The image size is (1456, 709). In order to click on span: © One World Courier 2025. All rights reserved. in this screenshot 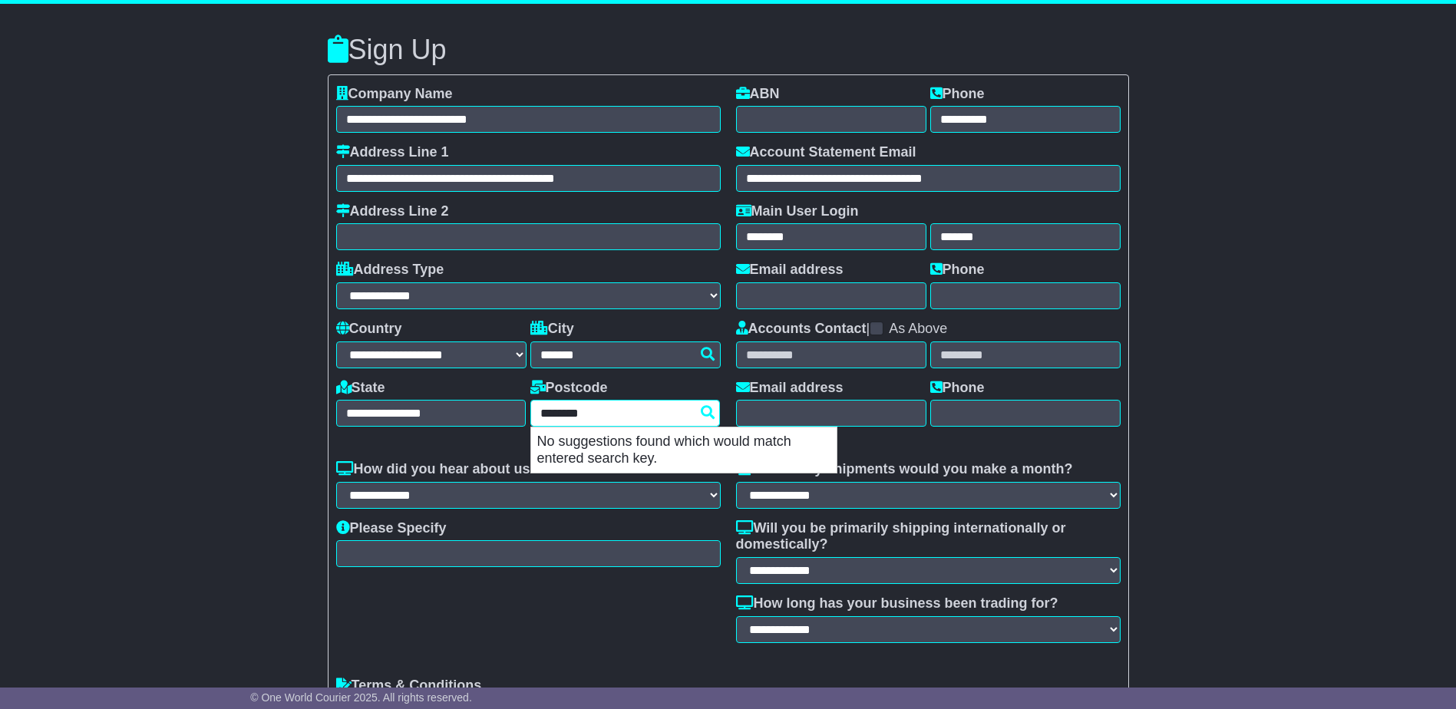, I will do `click(361, 698)`.